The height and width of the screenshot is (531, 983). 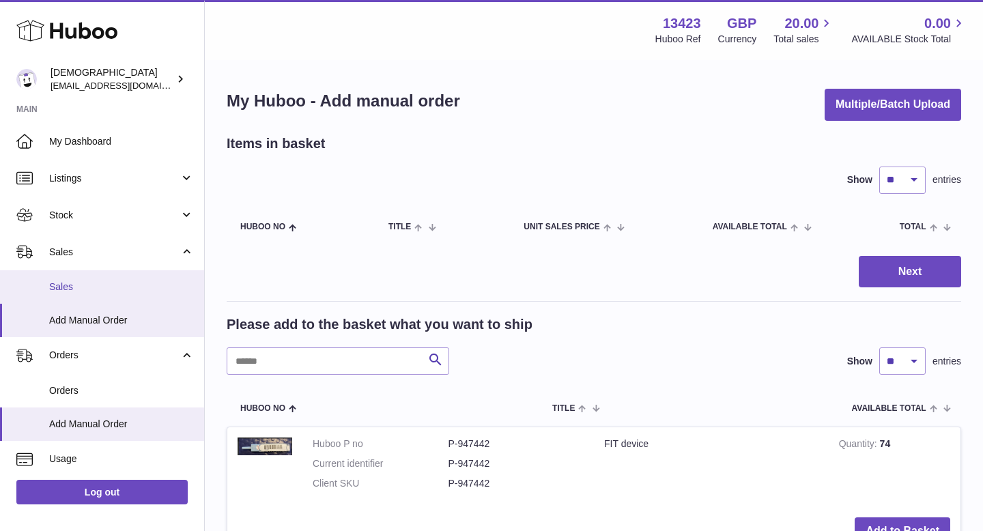 What do you see at coordinates (122, 141) in the screenshot?
I see `span: My Dashboard` at bounding box center [122, 141].